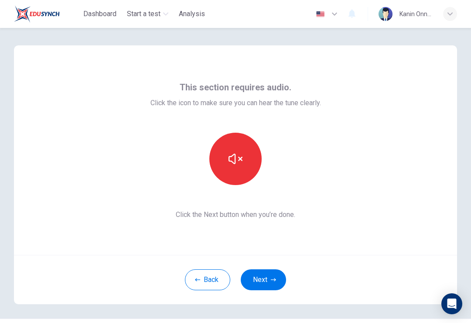 The height and width of the screenshot is (323, 471). Describe the element at coordinates (192, 14) in the screenshot. I see `span: Analysis` at that location.